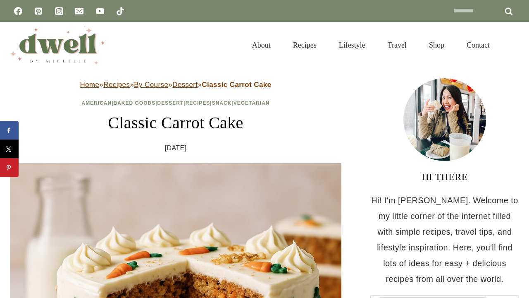  What do you see at coordinates (261, 45) in the screenshot?
I see `a: About` at bounding box center [261, 45].